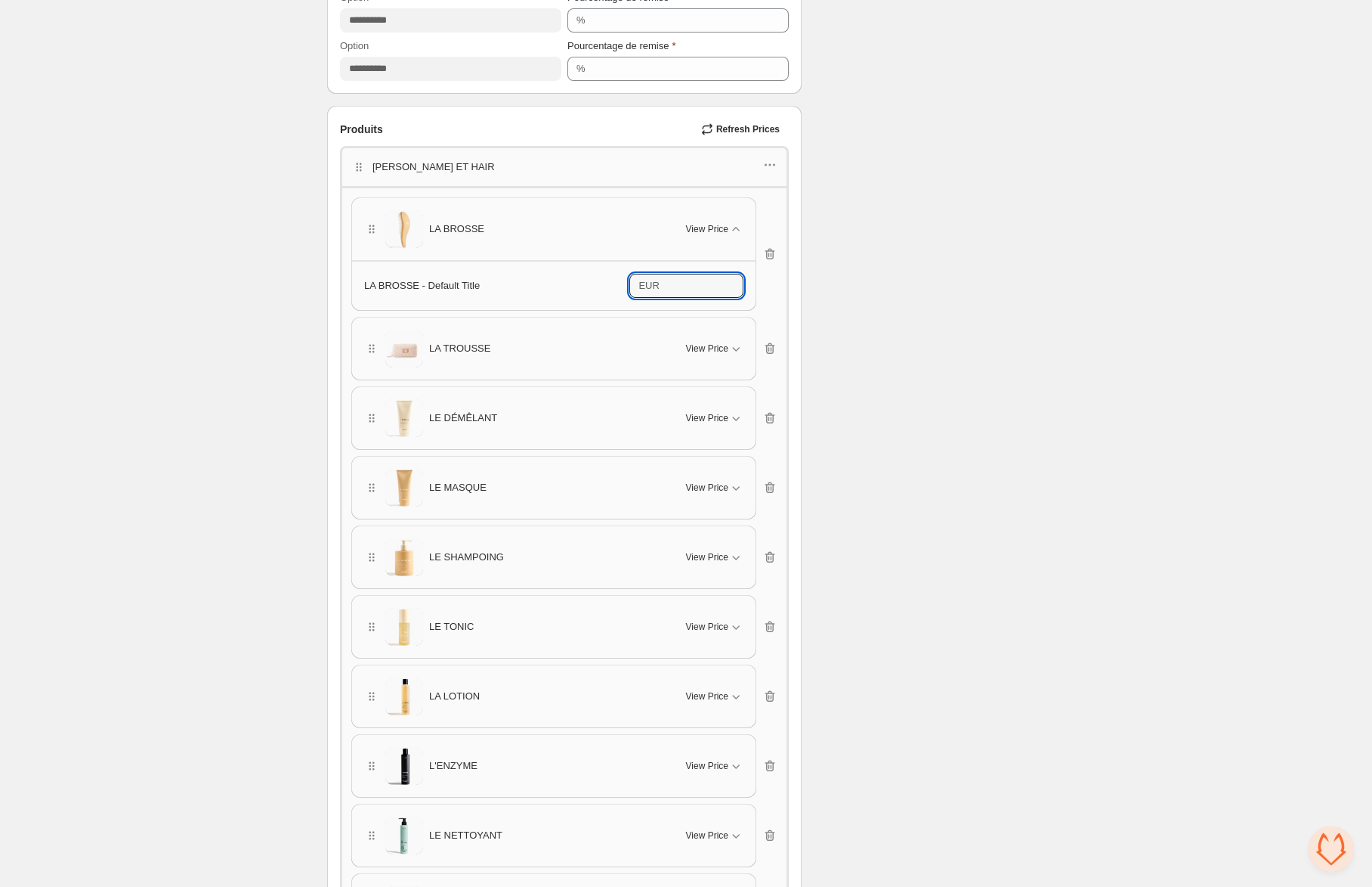 The width and height of the screenshot is (1372, 887). Describe the element at coordinates (451, 627) in the screenshot. I see `span: LE TONIC` at that location.